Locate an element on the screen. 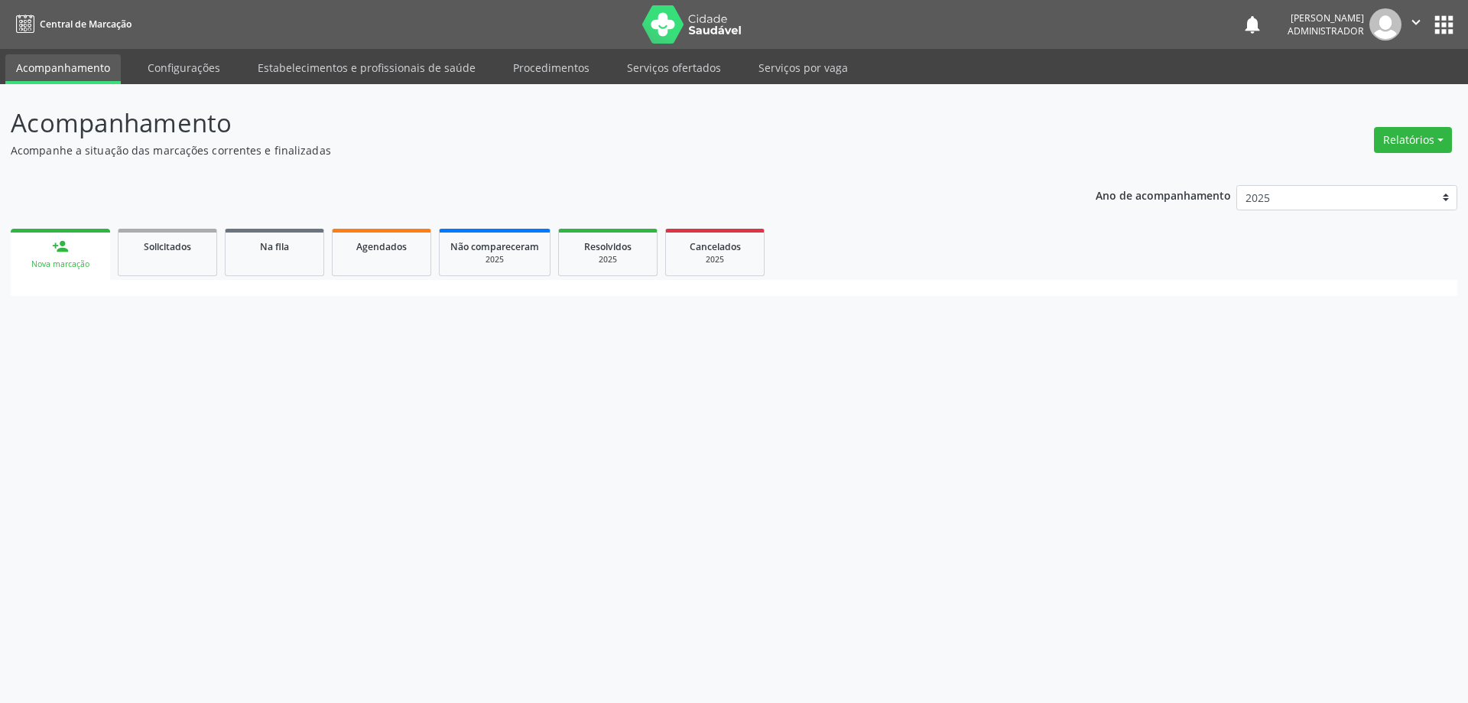 The height and width of the screenshot is (703, 1468). span: Cancelados is located at coordinates (715, 246).